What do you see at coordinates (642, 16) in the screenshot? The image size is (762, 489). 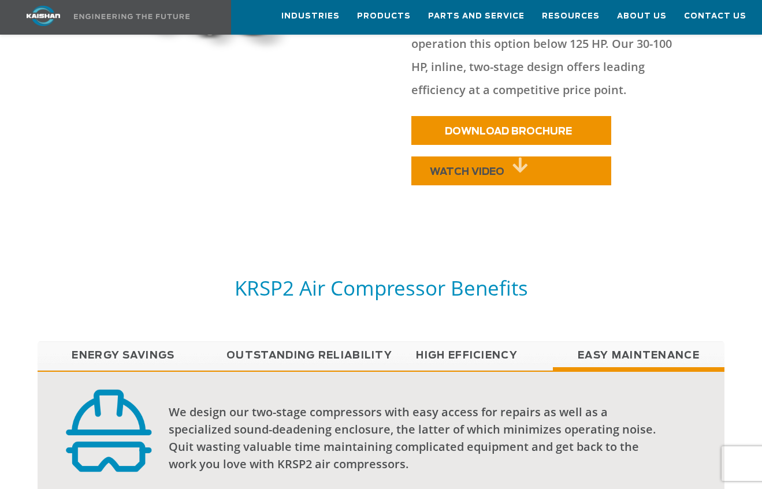 I see `span: About Us` at bounding box center [642, 16].